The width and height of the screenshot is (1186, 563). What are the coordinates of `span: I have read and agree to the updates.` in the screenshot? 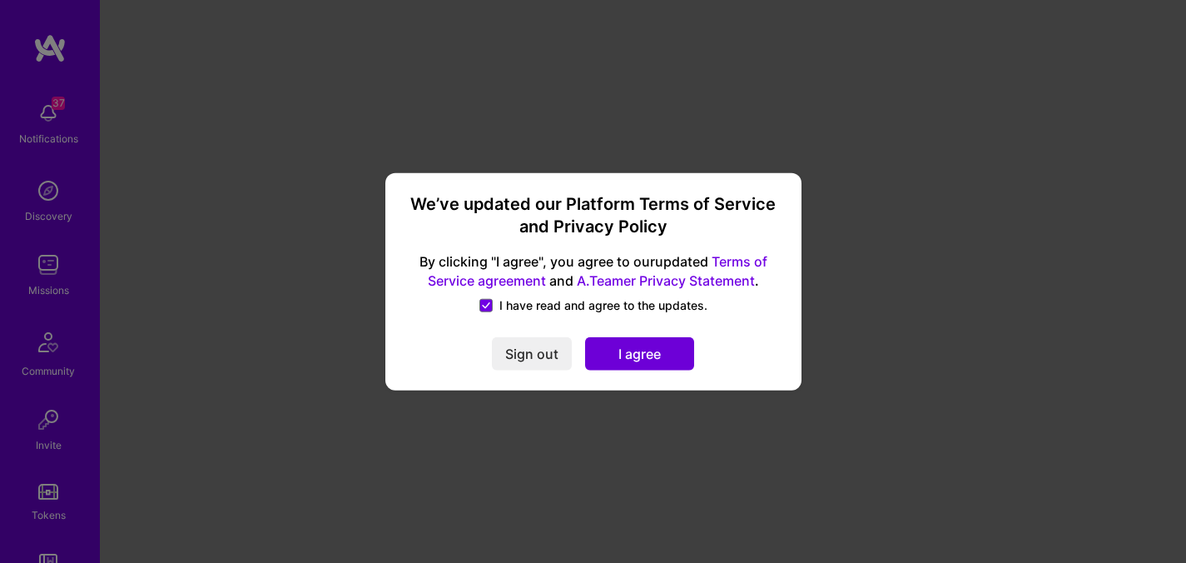 It's located at (603, 305).